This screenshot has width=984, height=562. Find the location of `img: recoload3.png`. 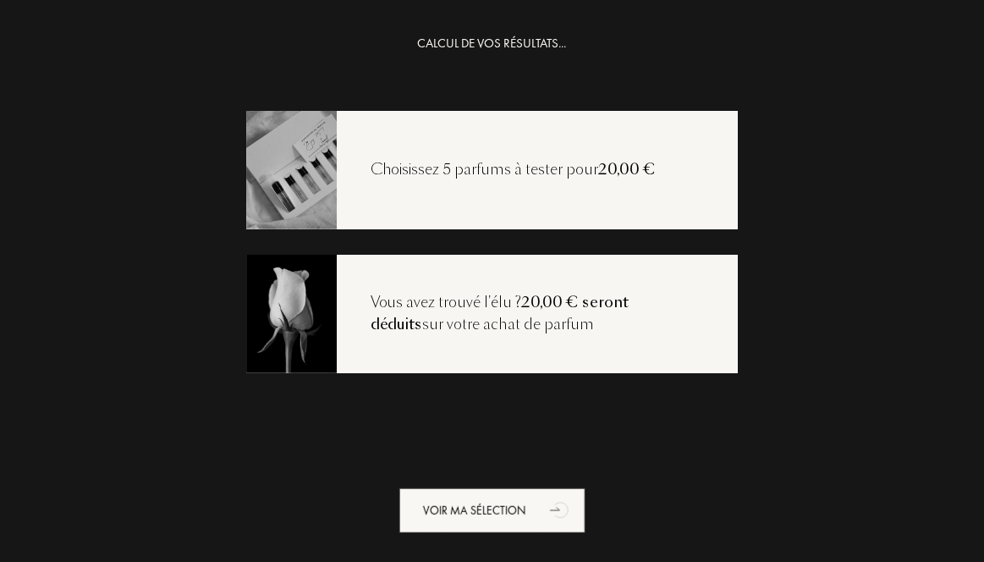

img: recoload3.png is located at coordinates (291, 313).